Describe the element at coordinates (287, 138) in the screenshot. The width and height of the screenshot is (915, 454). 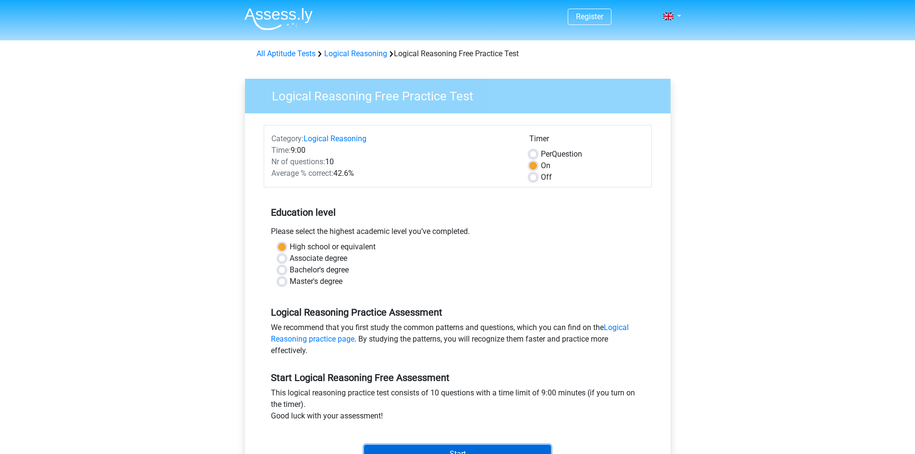
I see `span: Category:` at that location.